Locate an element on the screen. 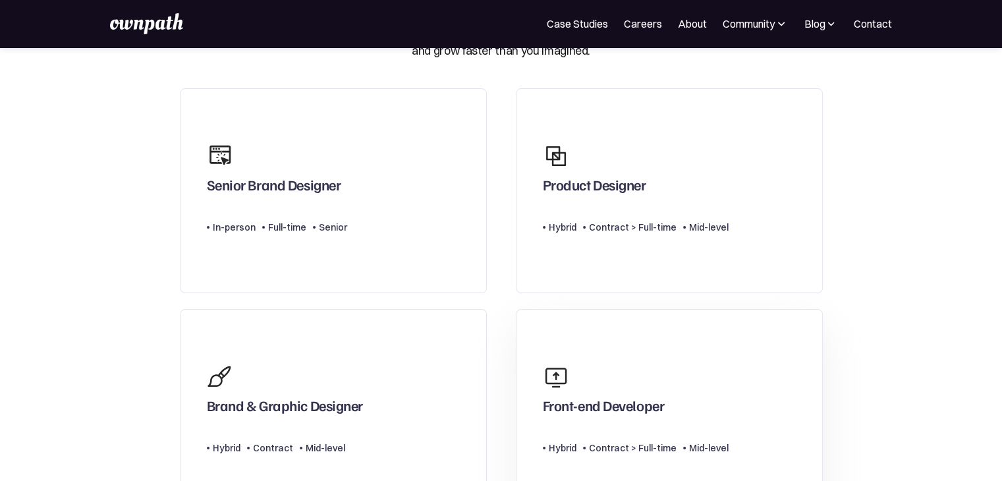  a: Contact is located at coordinates (873, 24).